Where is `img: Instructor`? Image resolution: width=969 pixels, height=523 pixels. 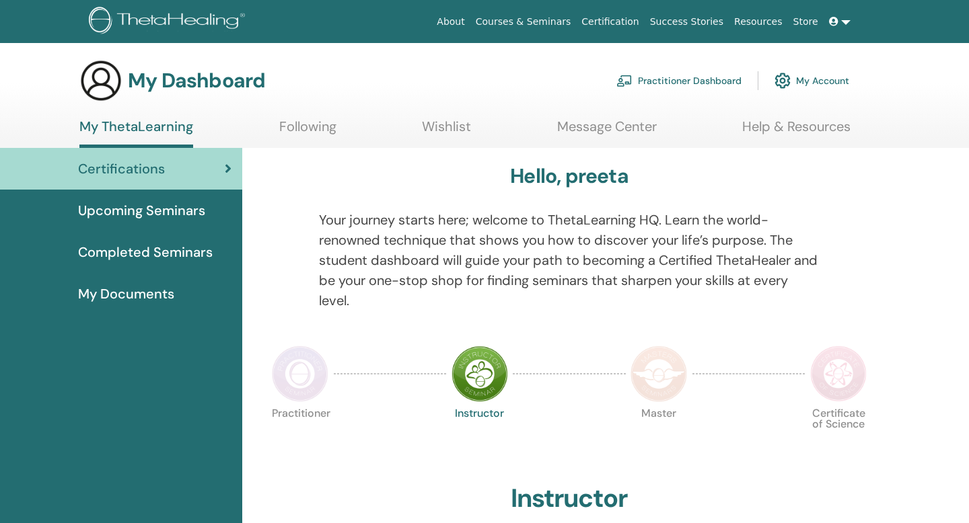 img: Instructor is located at coordinates (480, 374).